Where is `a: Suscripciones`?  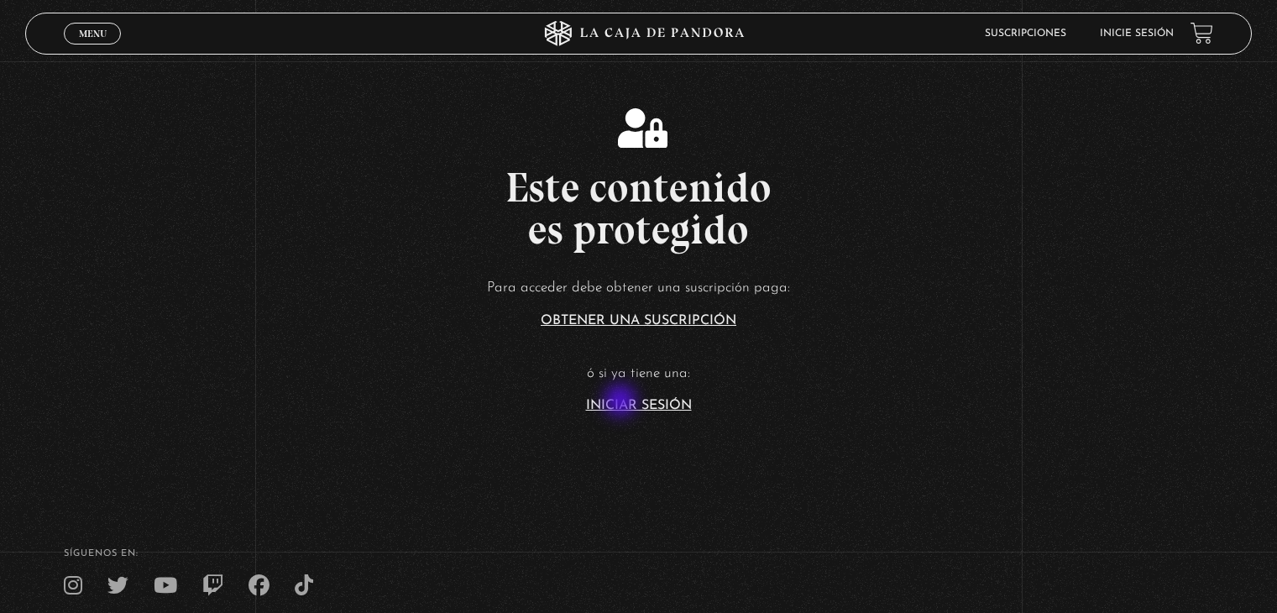 a: Suscripciones is located at coordinates (1025, 34).